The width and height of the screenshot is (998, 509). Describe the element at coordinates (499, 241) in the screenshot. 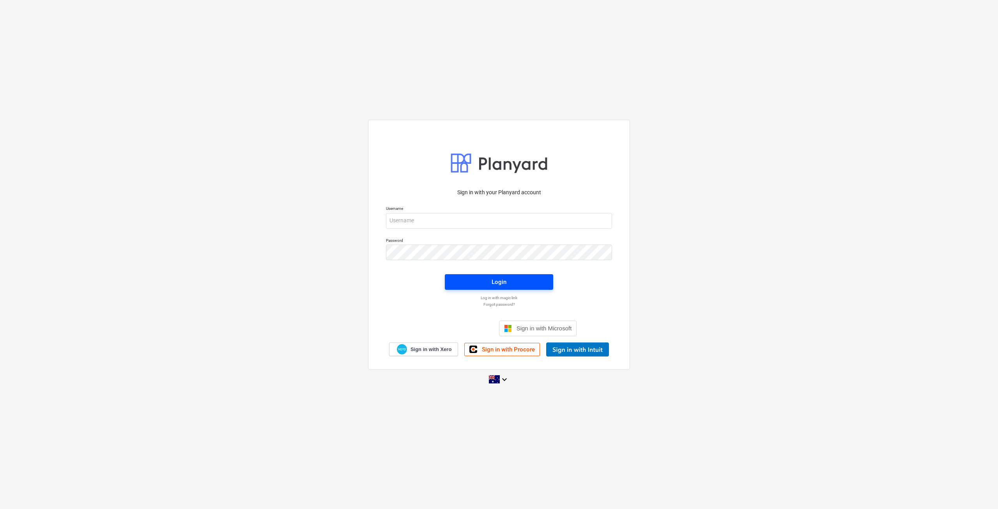

I see `p: Password` at that location.